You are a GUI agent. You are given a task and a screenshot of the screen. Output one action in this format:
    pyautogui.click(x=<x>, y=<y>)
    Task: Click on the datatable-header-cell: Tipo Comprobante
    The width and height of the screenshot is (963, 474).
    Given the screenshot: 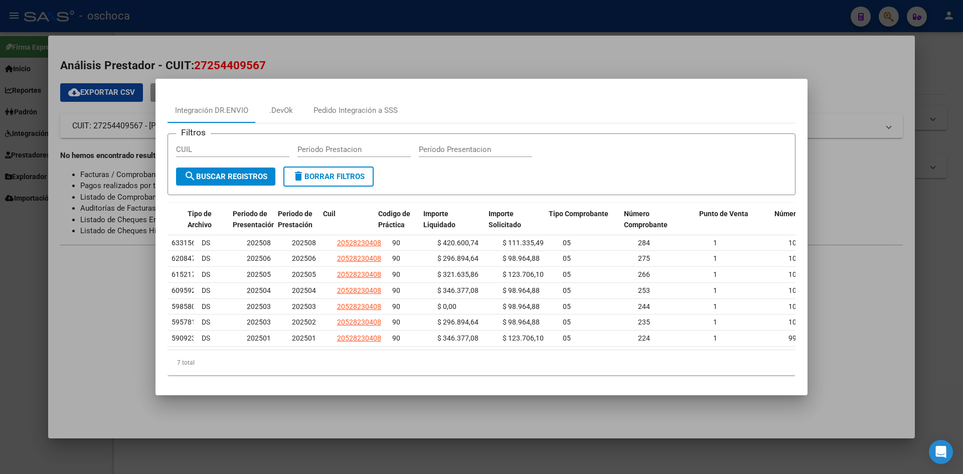 What is the action you would take?
    pyautogui.click(x=582, y=225)
    